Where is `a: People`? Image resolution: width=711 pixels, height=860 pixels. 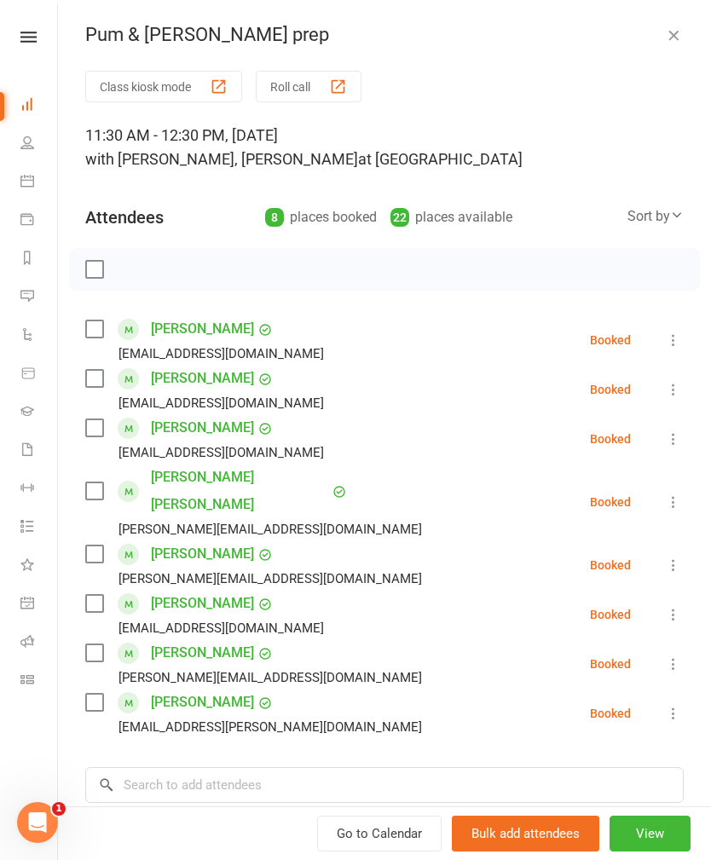
a: People is located at coordinates (39, 144).